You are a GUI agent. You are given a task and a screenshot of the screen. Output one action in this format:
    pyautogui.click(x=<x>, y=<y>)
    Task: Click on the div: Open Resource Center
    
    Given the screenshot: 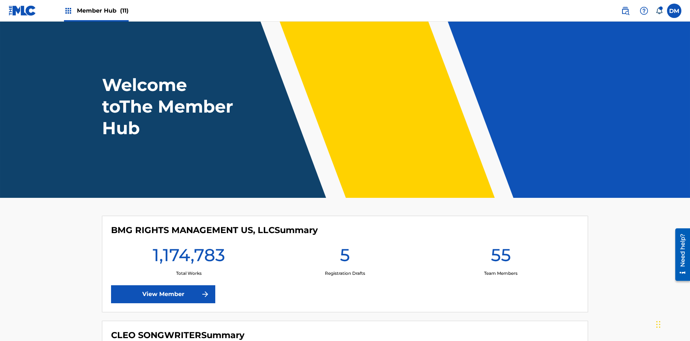 What is the action you would take?
    pyautogui.click(x=13, y=29)
    